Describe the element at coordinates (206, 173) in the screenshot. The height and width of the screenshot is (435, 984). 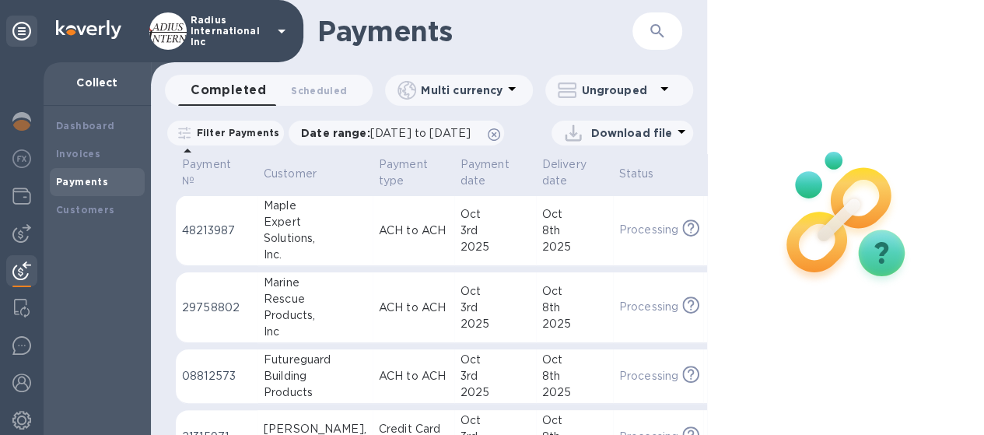
I see `p: Payment №` at that location.